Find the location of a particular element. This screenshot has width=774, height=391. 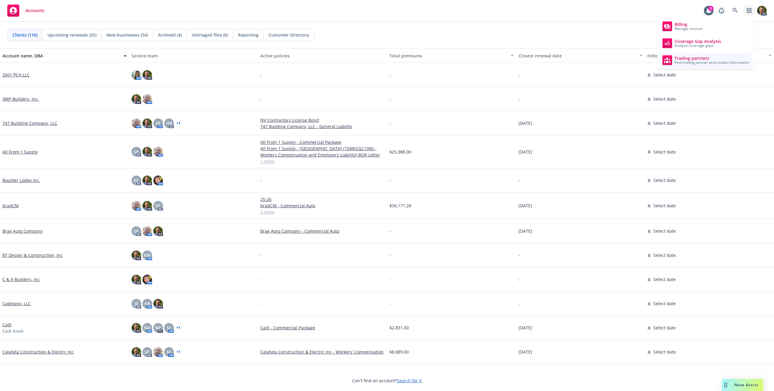

a: BT Design & Construction, Inc is located at coordinates (32, 255).